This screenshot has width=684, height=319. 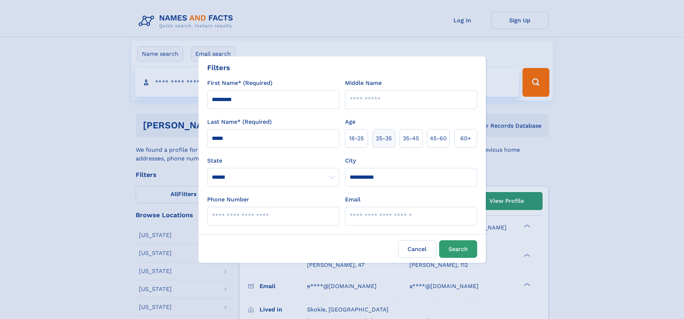 I want to click on label: City, so click(x=350, y=161).